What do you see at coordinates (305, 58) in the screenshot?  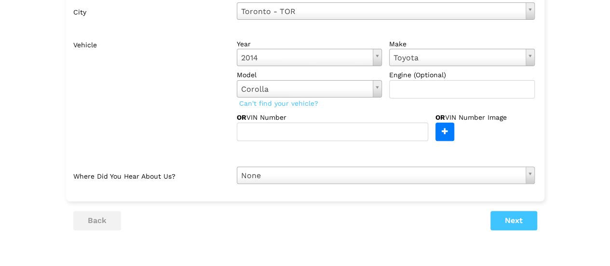 I see `span: 2014` at bounding box center [305, 58].